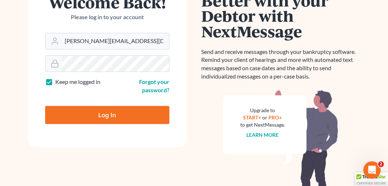  What do you see at coordinates (263, 125) in the screenshot?
I see `div: to get NextMessage.` at bounding box center [263, 125].